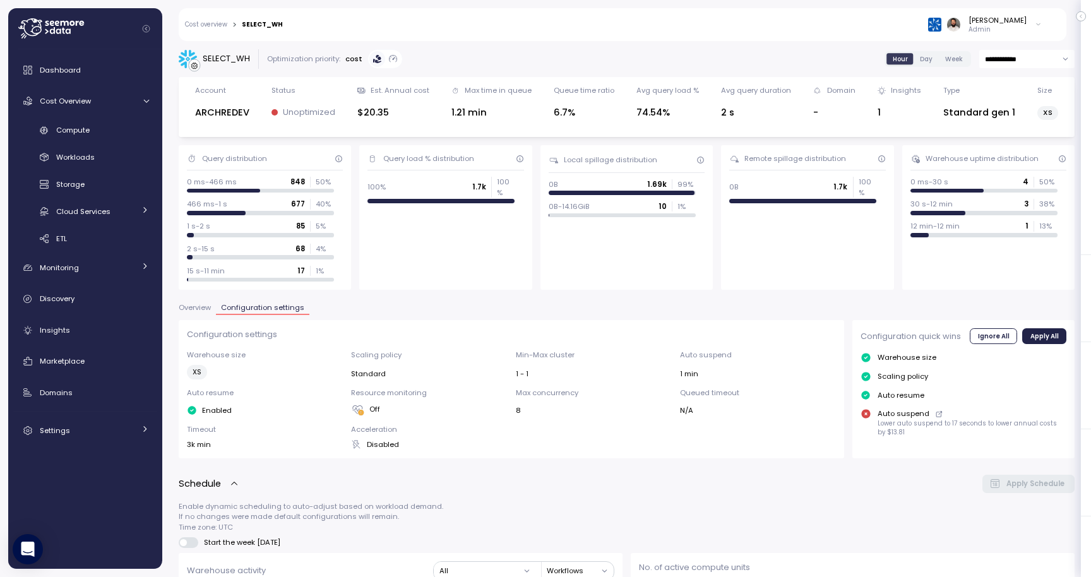  Describe the element at coordinates (667, 112) in the screenshot. I see `div: 74.54%` at that location.